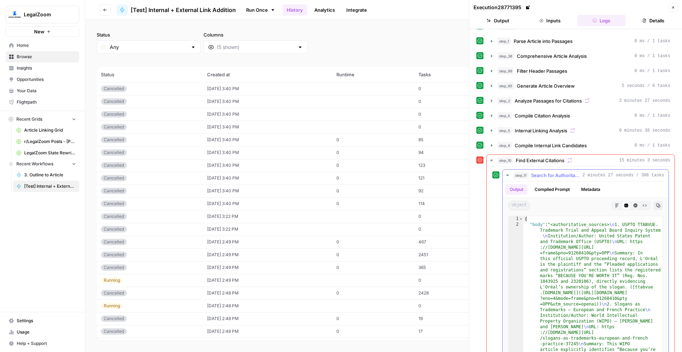  Describe the element at coordinates (506, 56) in the screenshot. I see `span: step_38` at that location.